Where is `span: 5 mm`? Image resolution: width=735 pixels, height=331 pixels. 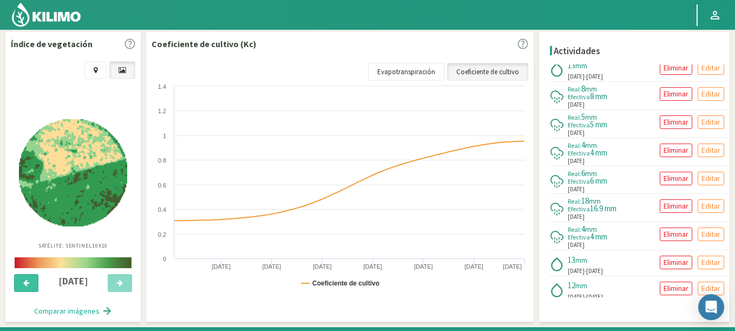 span: 5 mm is located at coordinates (599, 124).